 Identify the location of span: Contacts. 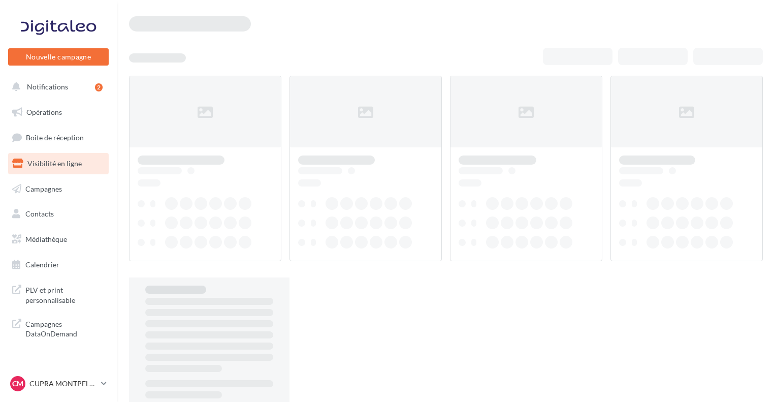
(40, 213).